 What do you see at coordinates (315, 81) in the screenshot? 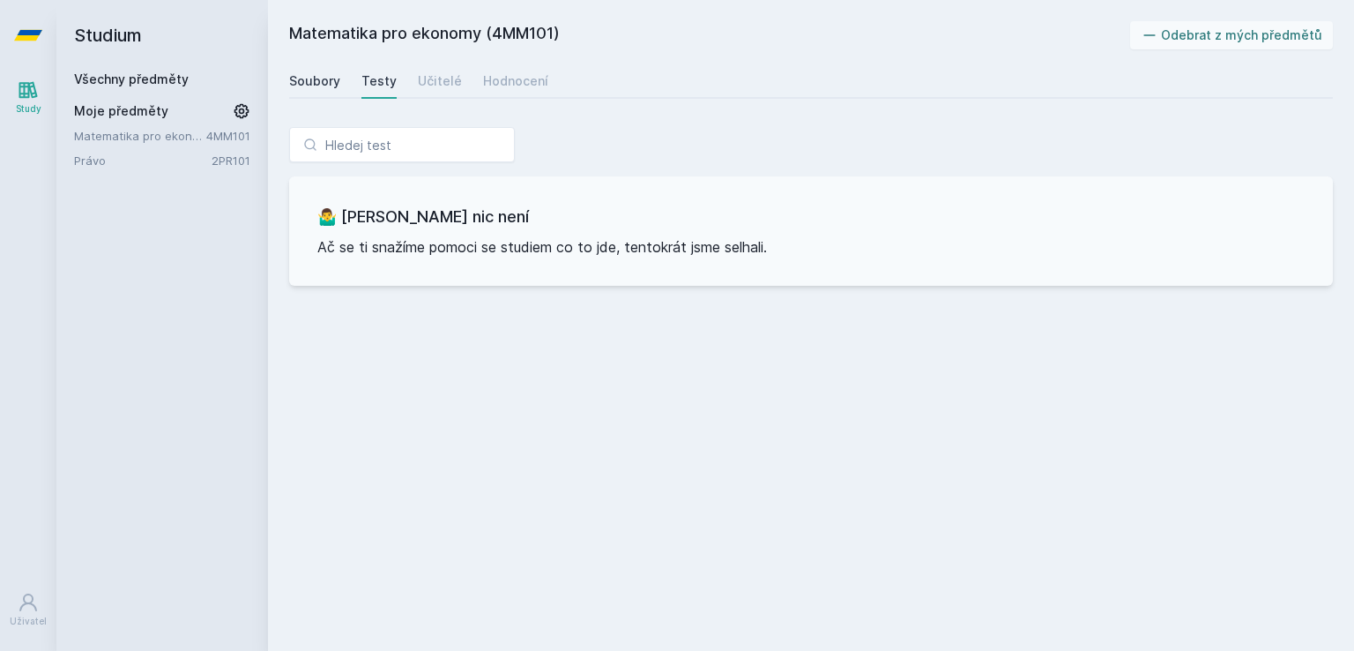
I see `div: Soubory` at bounding box center [315, 81].